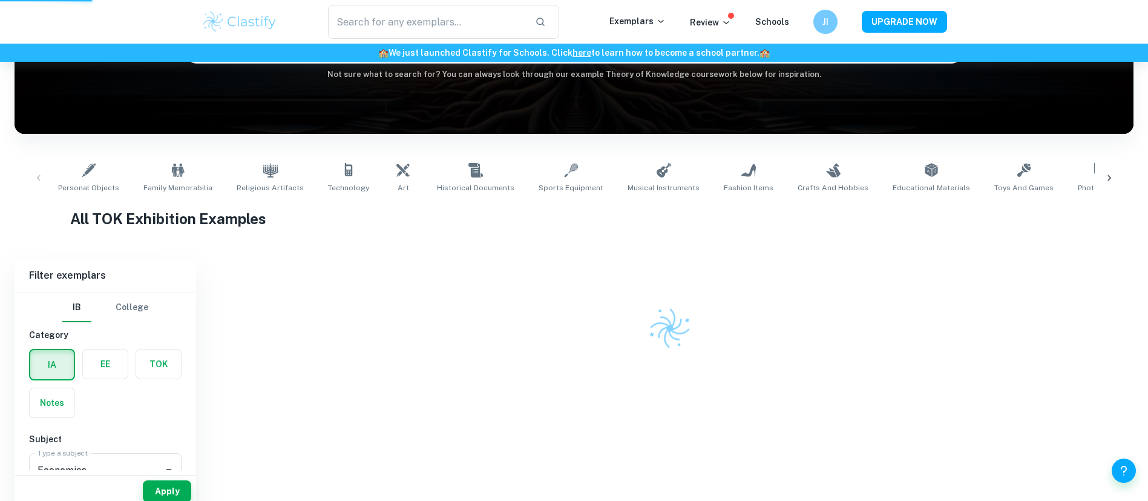  I want to click on a: Clastify logo, so click(240, 22).